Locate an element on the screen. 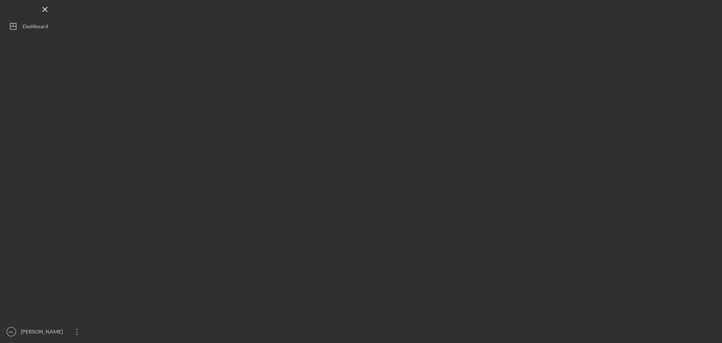 This screenshot has height=343, width=722. button: Dashboard is located at coordinates (45, 26).